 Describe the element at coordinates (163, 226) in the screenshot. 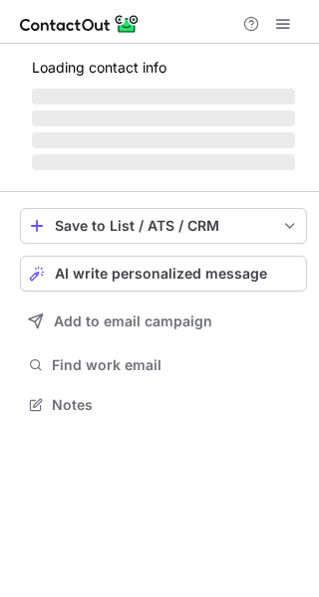

I see `button: save-profile-one-click` at that location.